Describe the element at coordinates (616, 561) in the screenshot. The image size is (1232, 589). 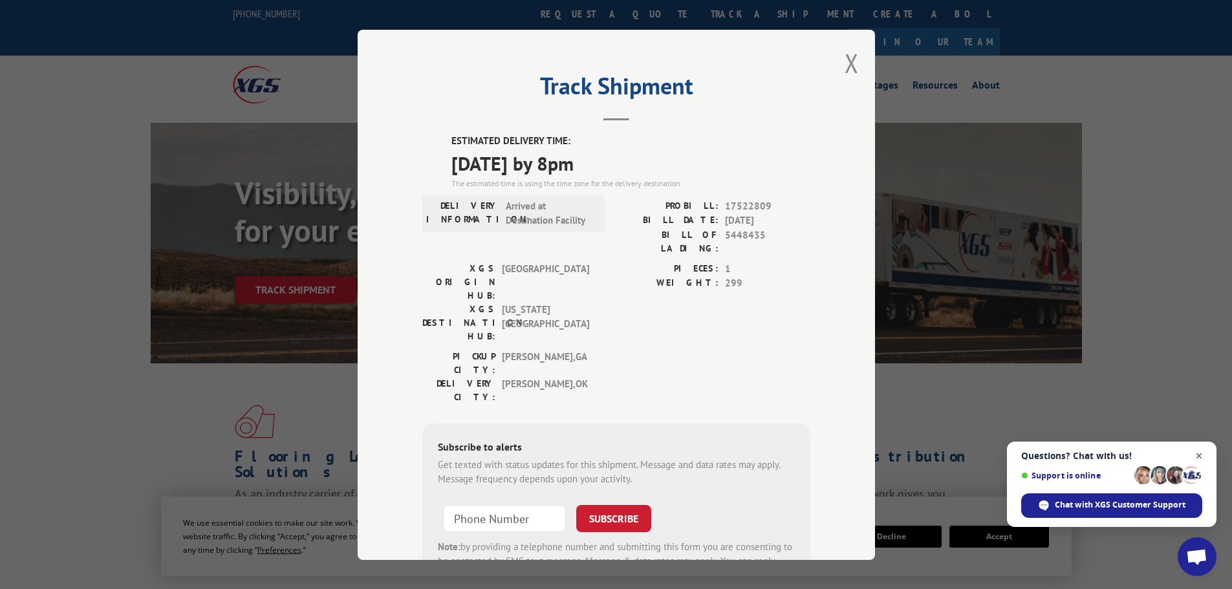
I see `div: by providing a telephone number and submitting this form you are consenting to be contacted by SM...` at that location.